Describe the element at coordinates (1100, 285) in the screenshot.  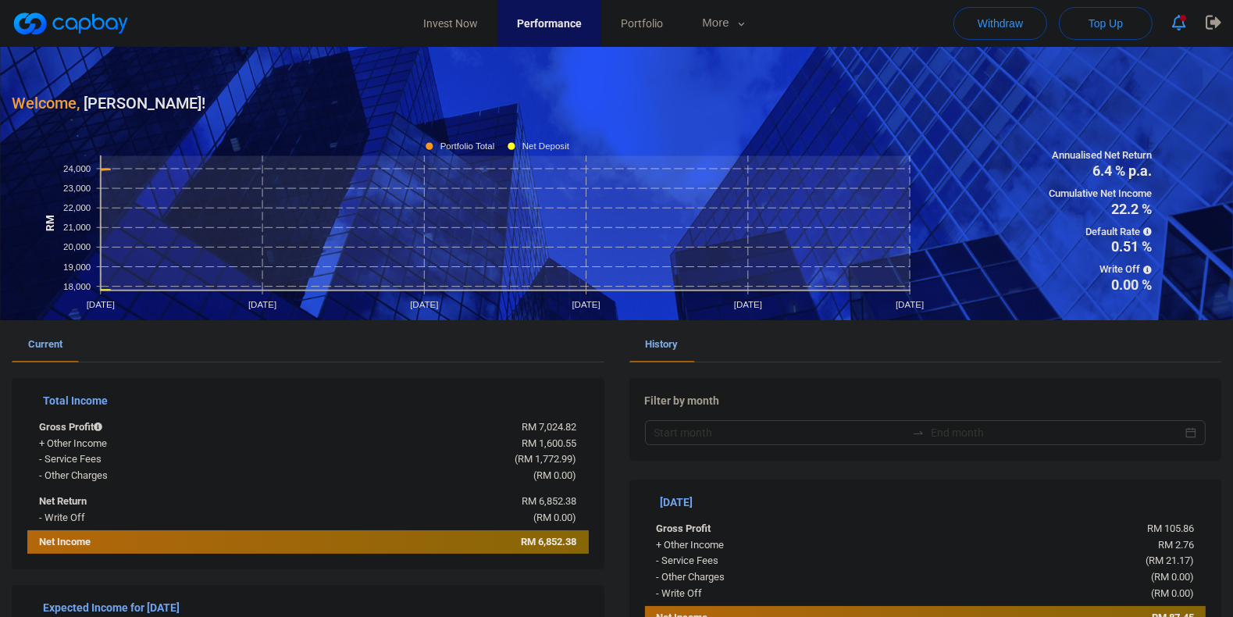
I see `span: 0.00 %` at that location.